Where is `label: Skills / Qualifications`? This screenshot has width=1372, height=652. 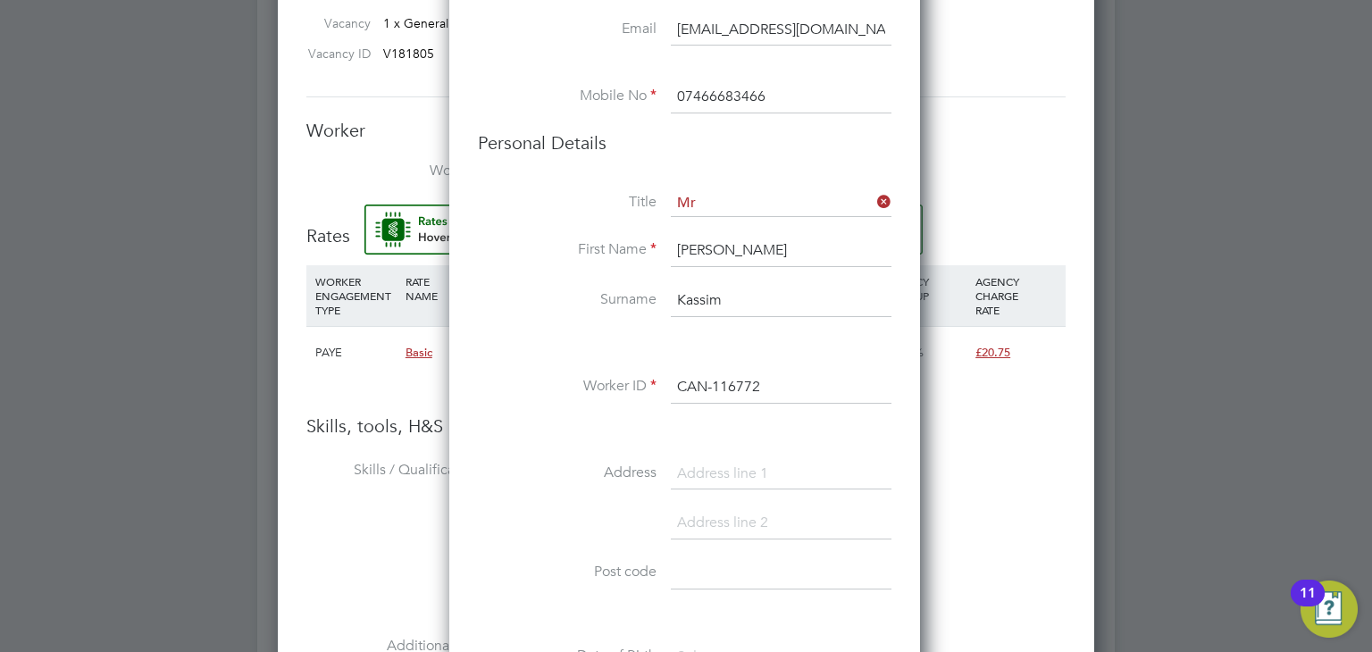
label: Skills / Qualifications is located at coordinates (396, 470).